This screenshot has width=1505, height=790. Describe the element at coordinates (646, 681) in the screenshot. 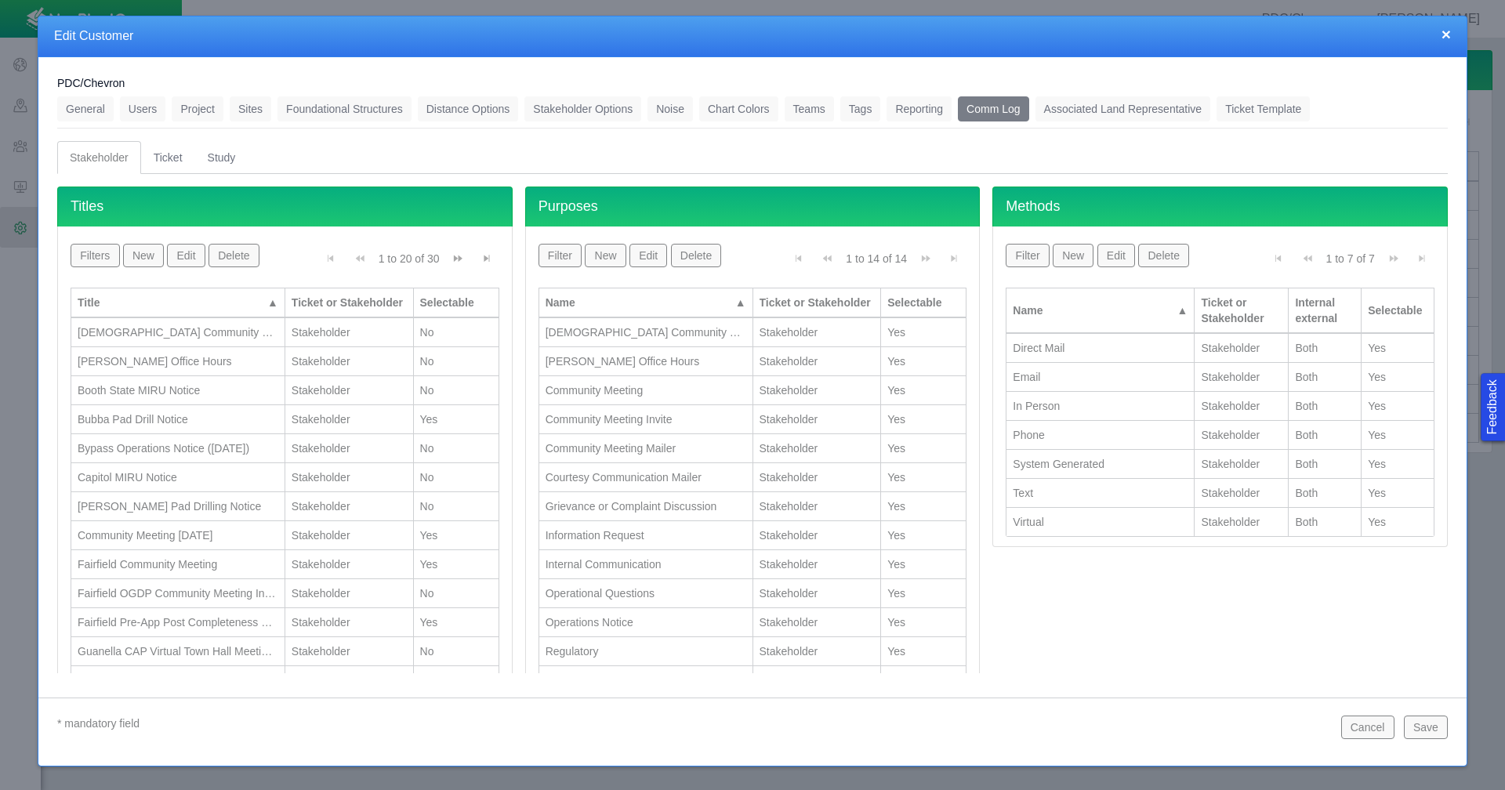

I see `td: Regulatory Mailer` at that location.